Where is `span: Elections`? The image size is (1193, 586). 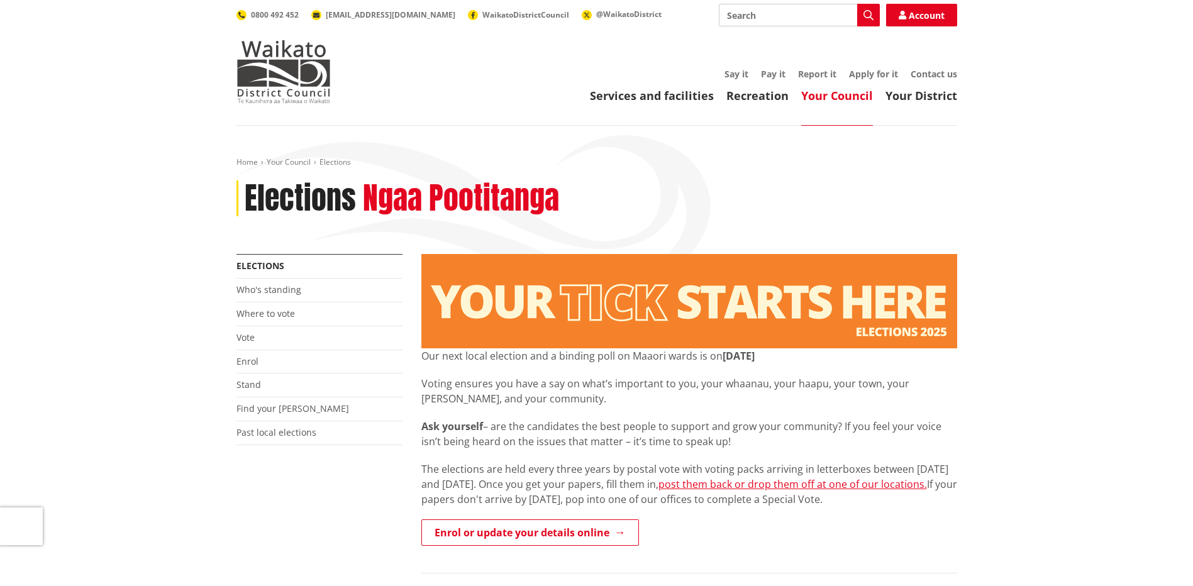
span: Elections is located at coordinates (335, 162).